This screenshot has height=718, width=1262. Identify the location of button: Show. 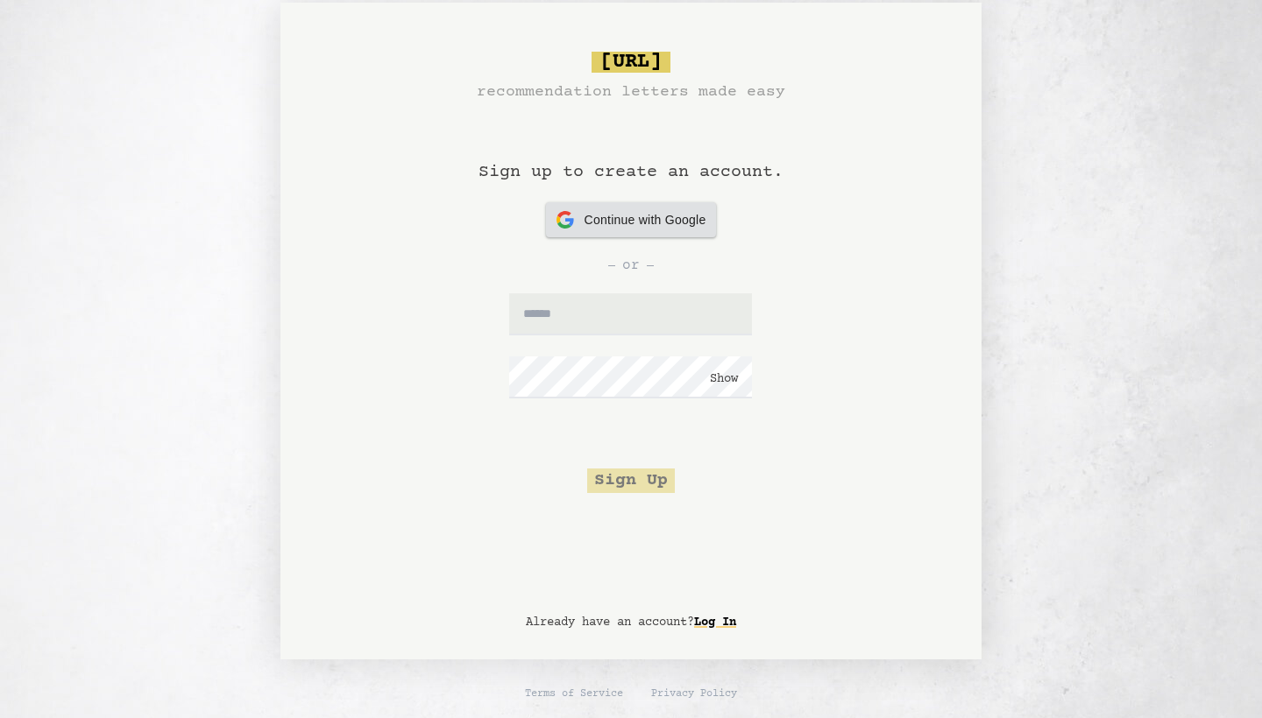
(724, 379).